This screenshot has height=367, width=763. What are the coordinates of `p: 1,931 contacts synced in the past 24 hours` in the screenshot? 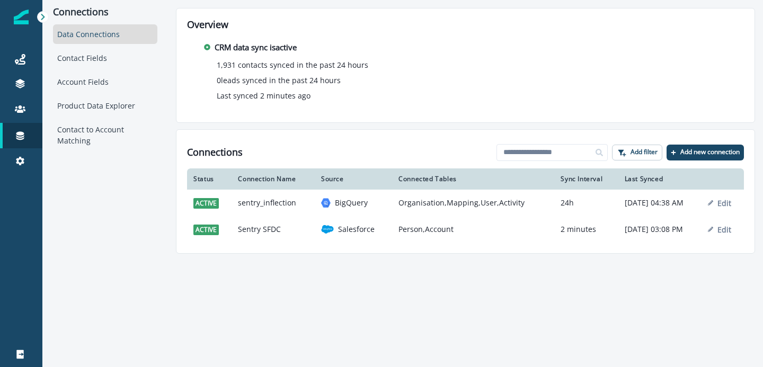 It's located at (292, 65).